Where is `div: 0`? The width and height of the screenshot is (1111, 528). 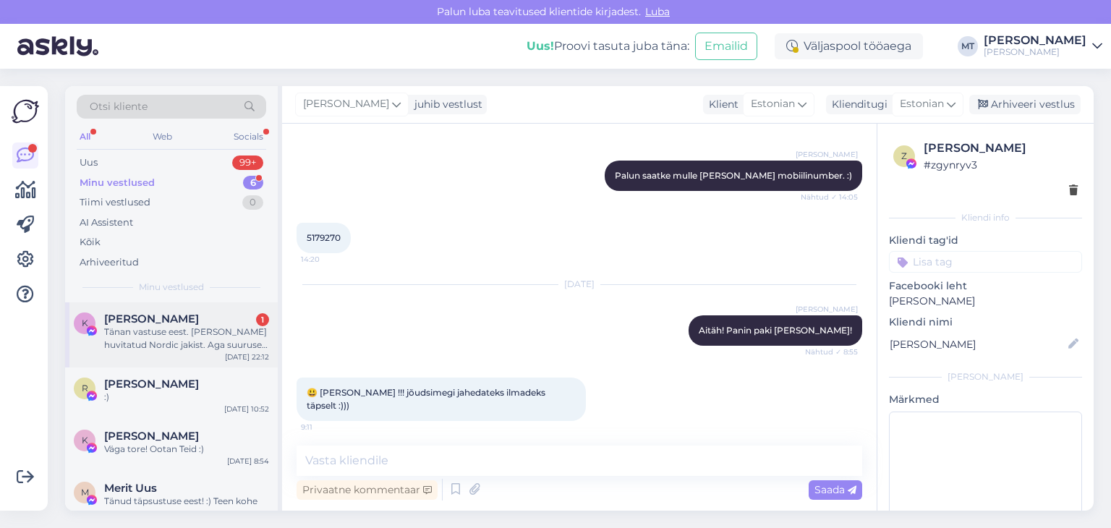 div: 0 is located at coordinates (252, 202).